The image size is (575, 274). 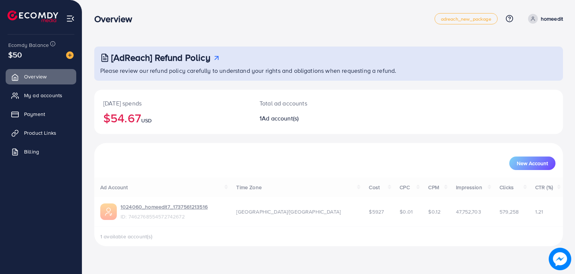 What do you see at coordinates (543, 19) in the screenshot?
I see `a: homeedit` at bounding box center [543, 19].